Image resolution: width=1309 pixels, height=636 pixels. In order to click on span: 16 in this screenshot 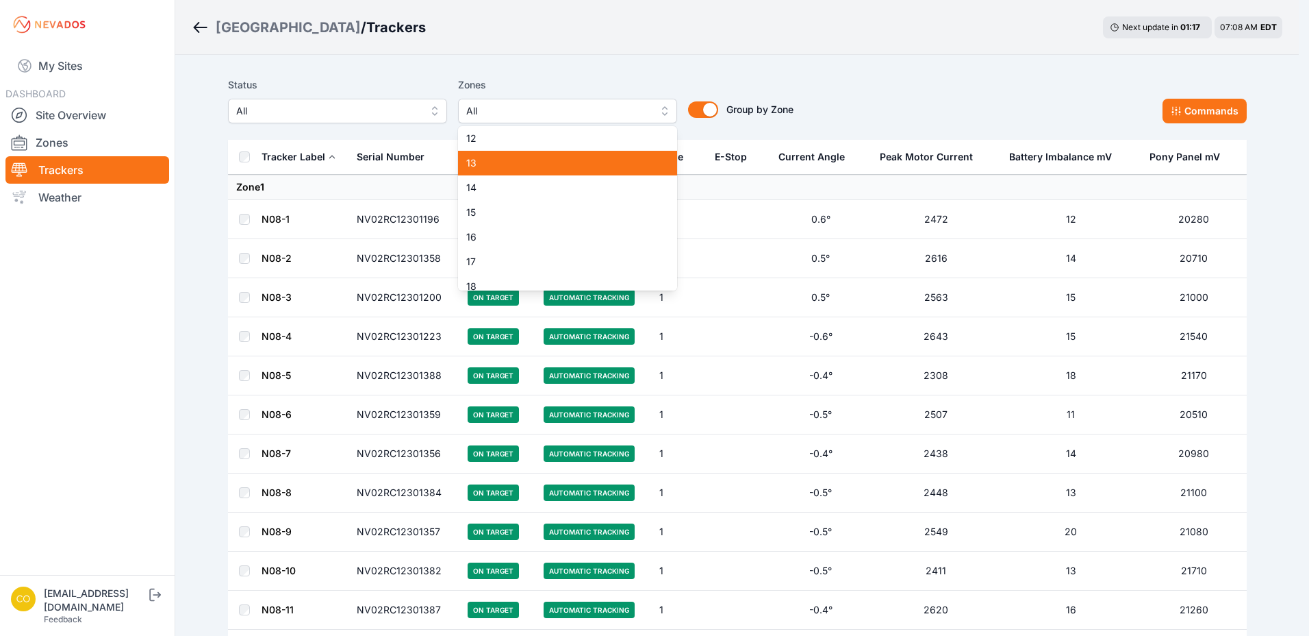, I will do `click(559, 237)`.